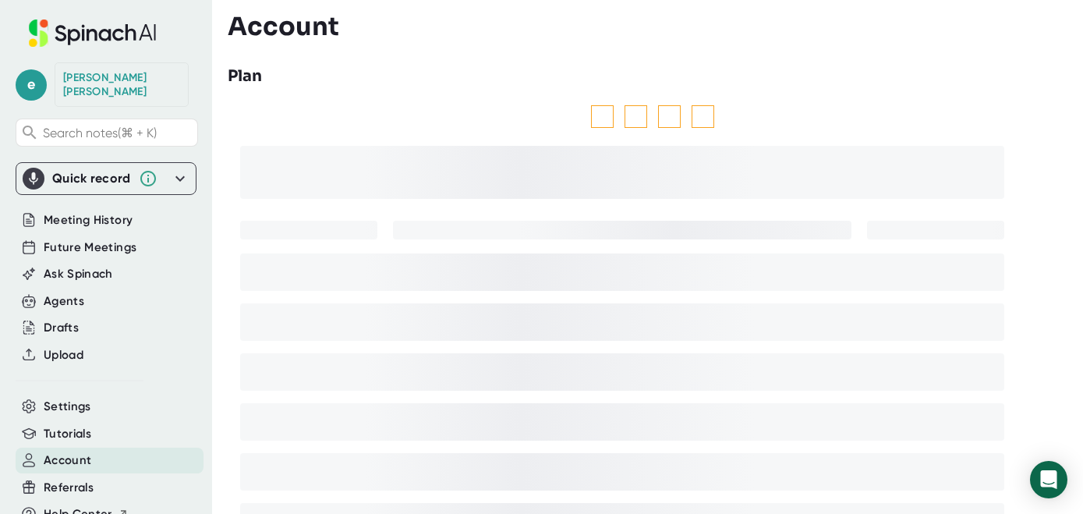 The image size is (1083, 514). I want to click on button: Account, so click(67, 460).